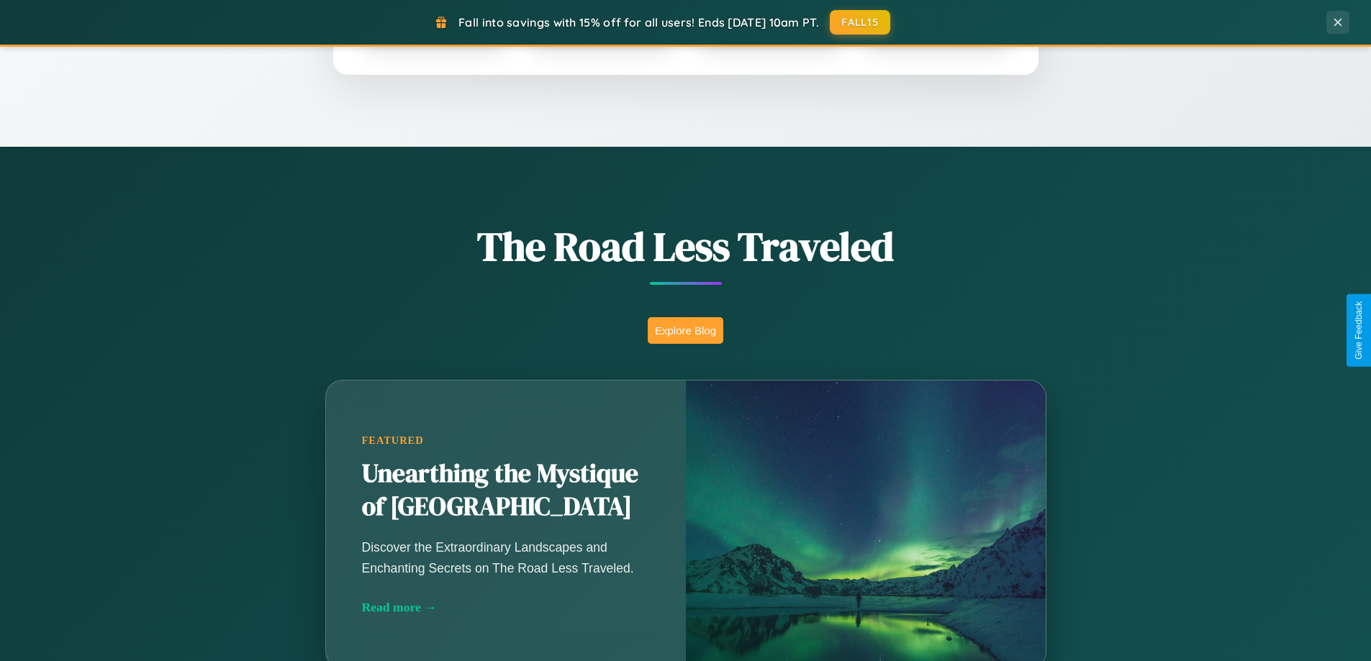 This screenshot has width=1371, height=661. I want to click on div: Read more →, so click(506, 608).